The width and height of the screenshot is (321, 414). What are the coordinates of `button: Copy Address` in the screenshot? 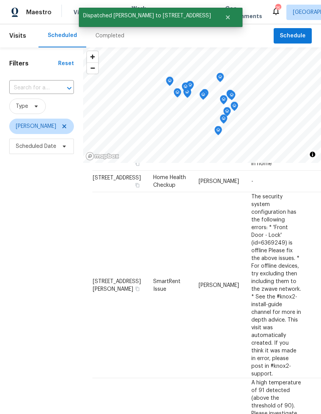 It's located at (138, 289).